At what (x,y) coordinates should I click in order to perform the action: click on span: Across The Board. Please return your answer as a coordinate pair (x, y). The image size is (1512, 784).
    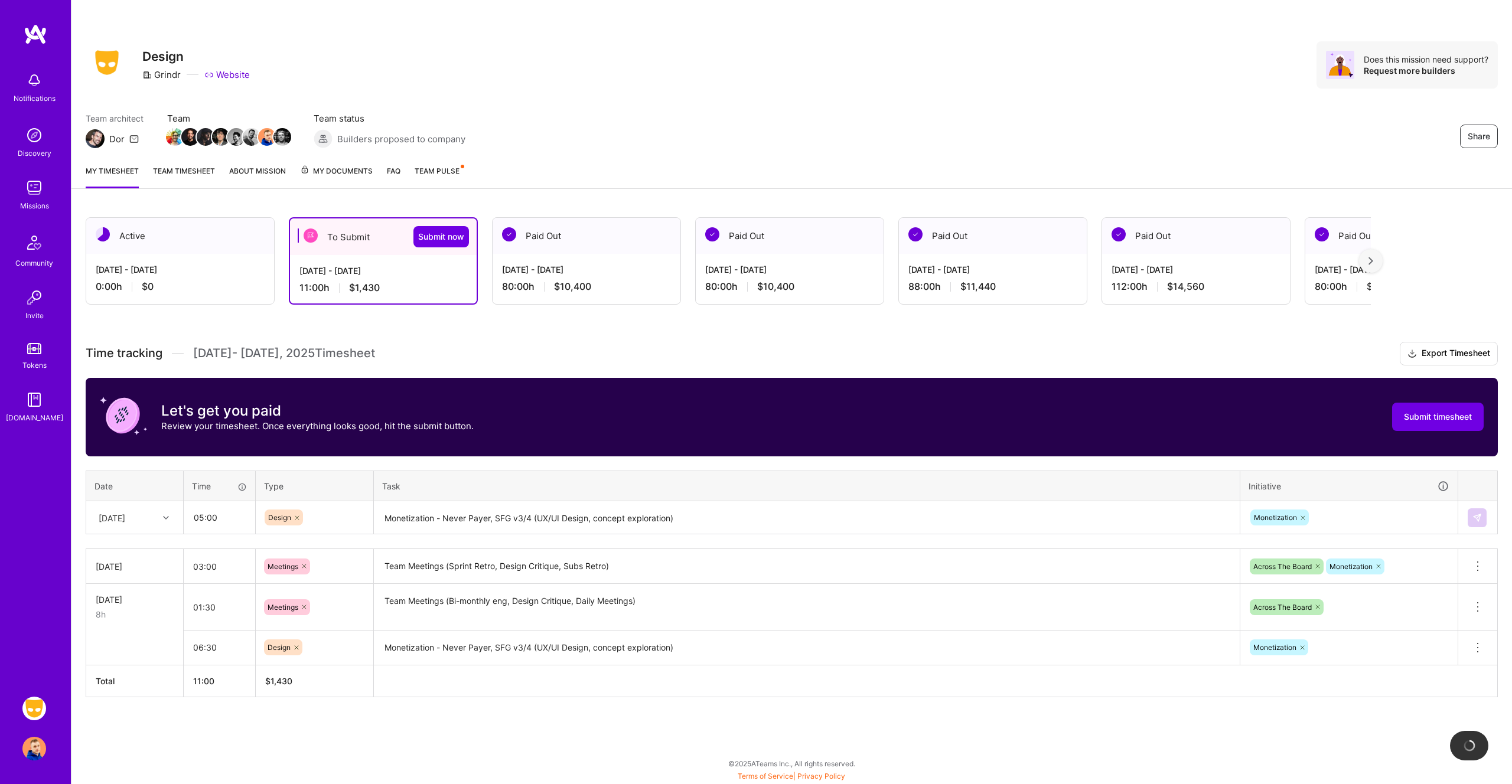
    Looking at the image, I should click on (1283, 566).